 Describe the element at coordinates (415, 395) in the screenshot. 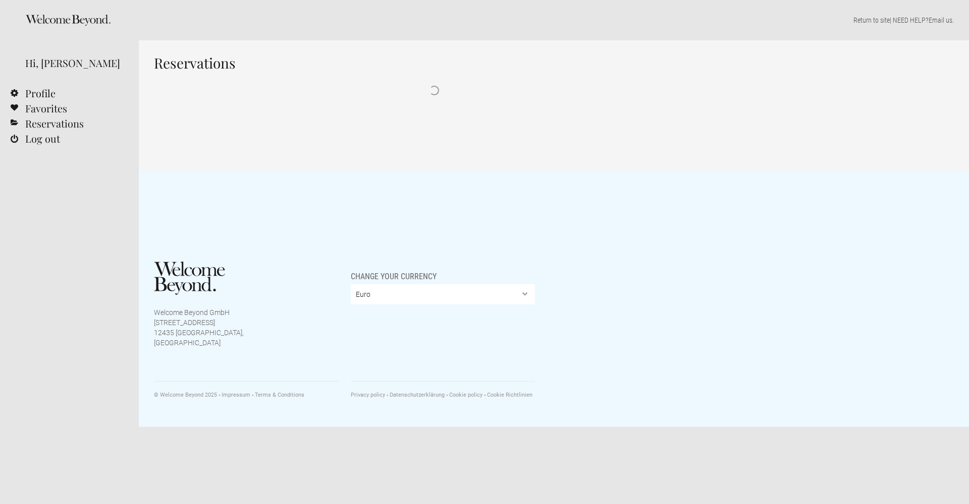

I see `a: Datenschutzerklärung` at that location.